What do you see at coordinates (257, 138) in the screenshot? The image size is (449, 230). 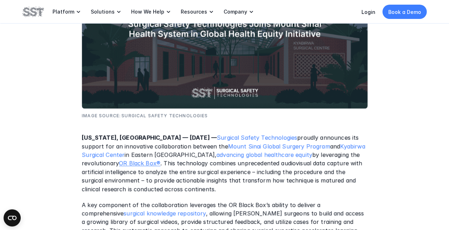 I see `a: Surgical Safety Technologies` at bounding box center [257, 138].